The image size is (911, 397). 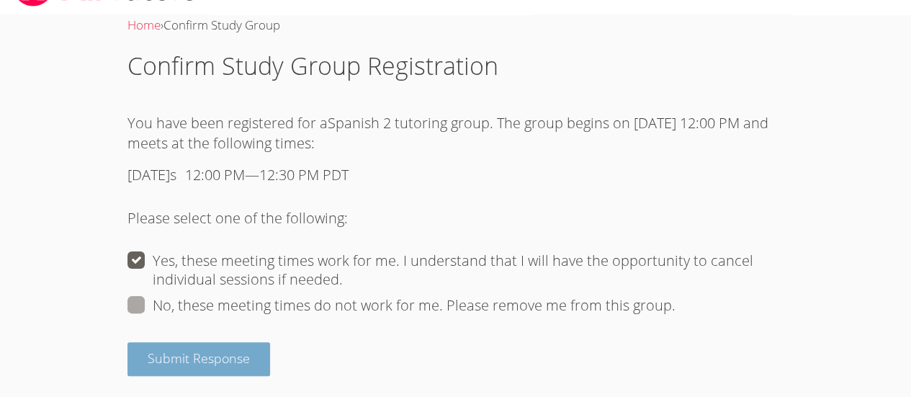 What do you see at coordinates (266, 175) in the screenshot?
I see `div: 12:00 PM — 12:30 PM PDT` at bounding box center [266, 175].